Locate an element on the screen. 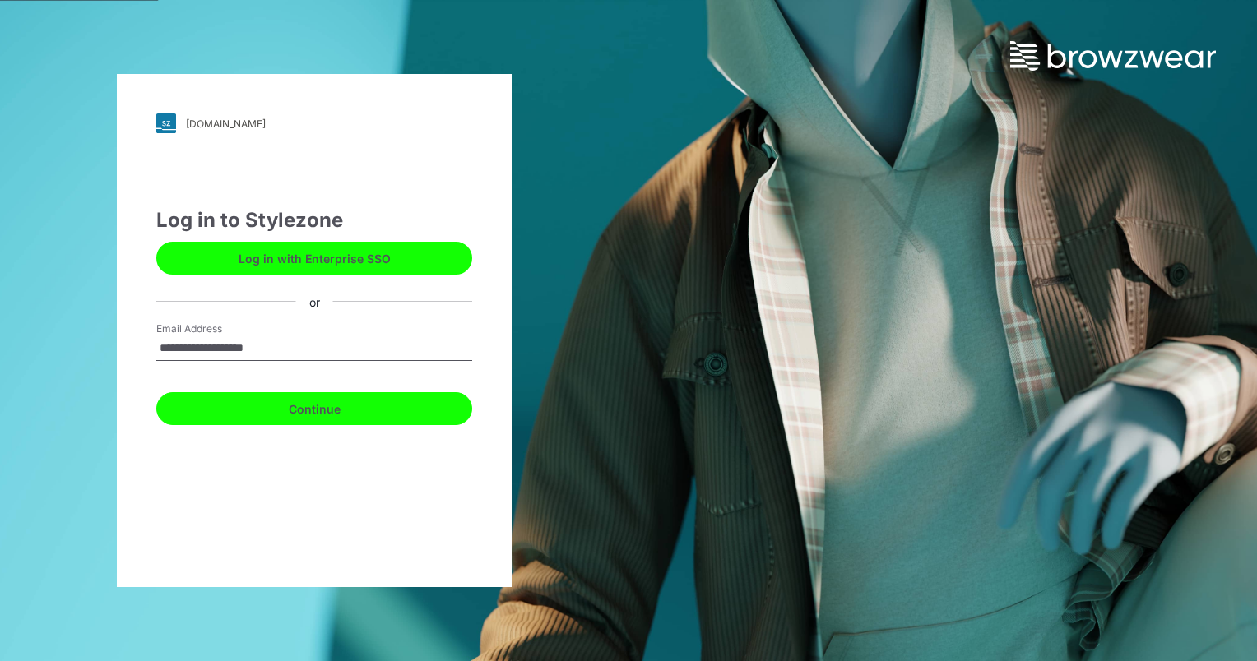  button: Continue is located at coordinates (314, 409).